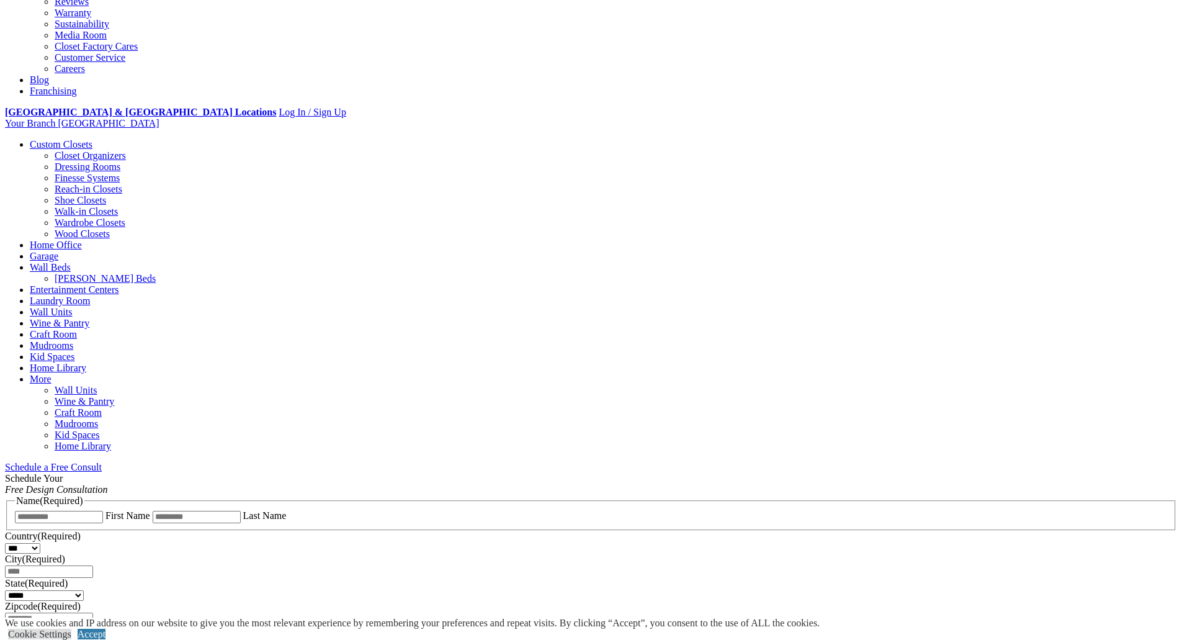  I want to click on legend: Name, so click(50, 501).